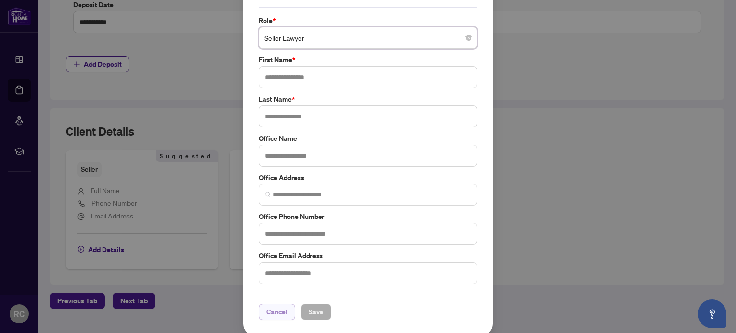 The image size is (736, 333). What do you see at coordinates (469, 38) in the screenshot?
I see `span: close-circle` at bounding box center [469, 38].